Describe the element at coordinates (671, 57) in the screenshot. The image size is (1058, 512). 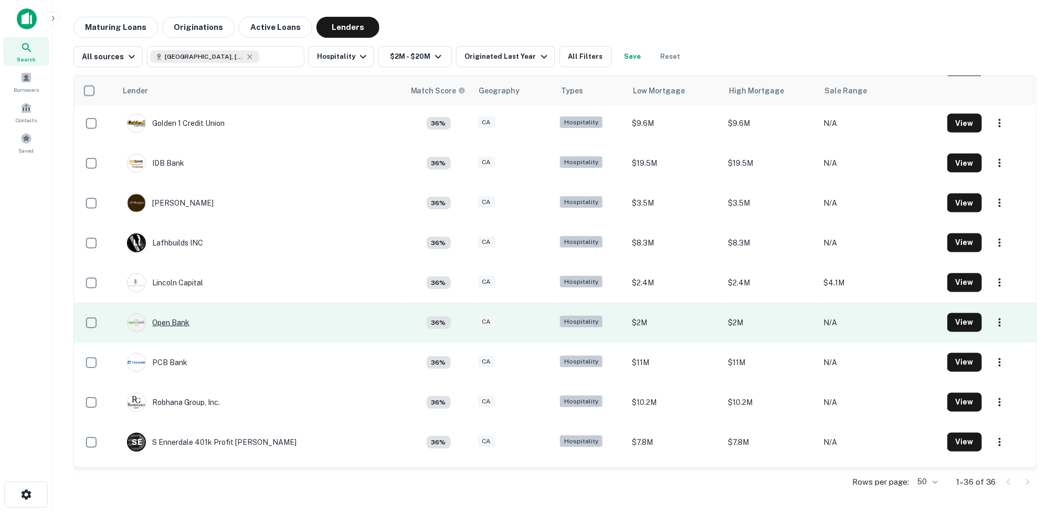
I see `button: Reset` at that location.